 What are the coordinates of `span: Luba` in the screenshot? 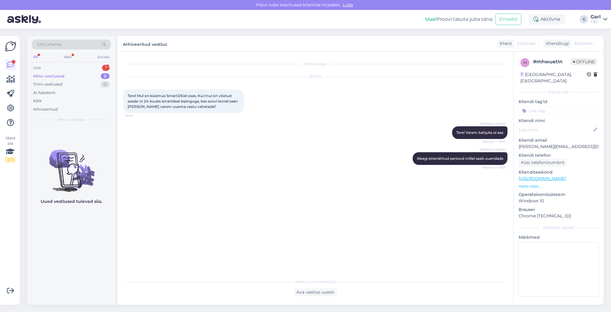 It's located at (348, 5).